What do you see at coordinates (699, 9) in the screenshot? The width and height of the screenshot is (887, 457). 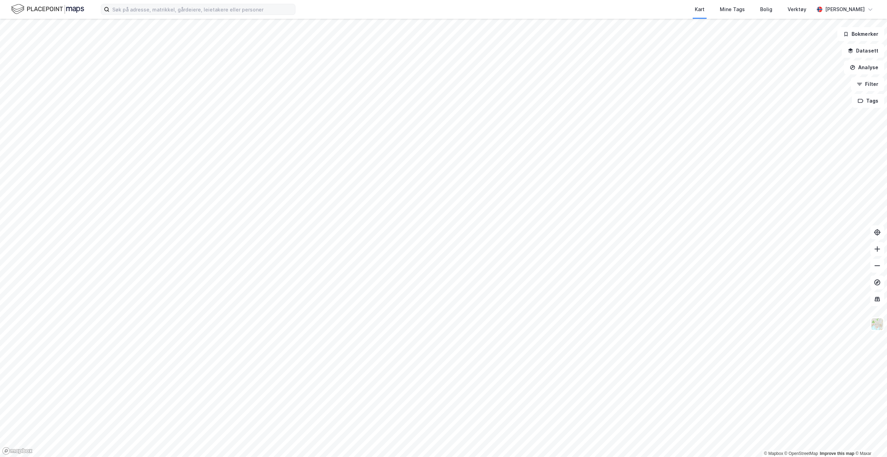 I see `div: Kart` at bounding box center [699, 9].